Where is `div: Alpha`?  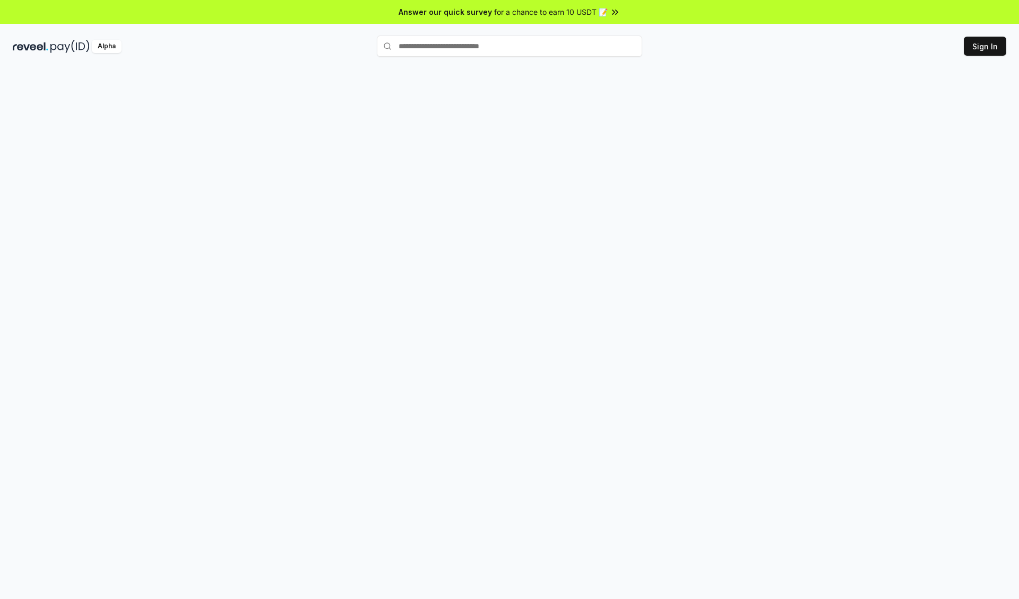 div: Alpha is located at coordinates (107, 46).